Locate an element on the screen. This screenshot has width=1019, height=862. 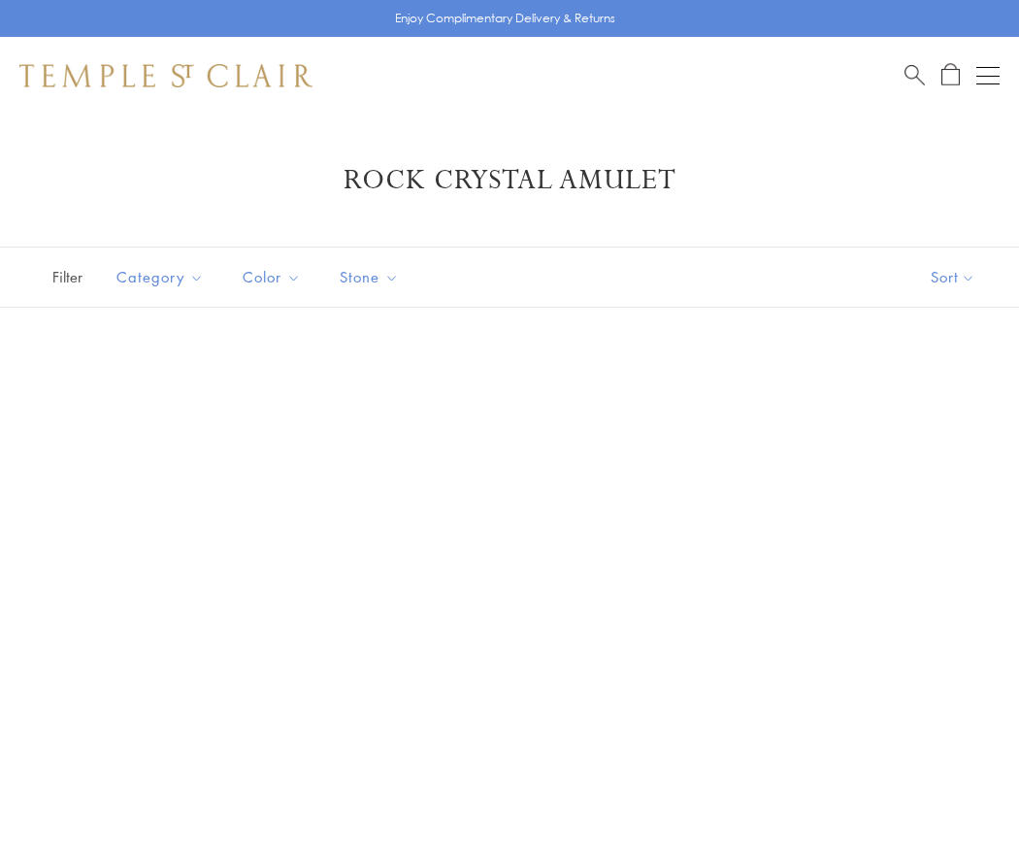
button: Color is located at coordinates (272, 277).